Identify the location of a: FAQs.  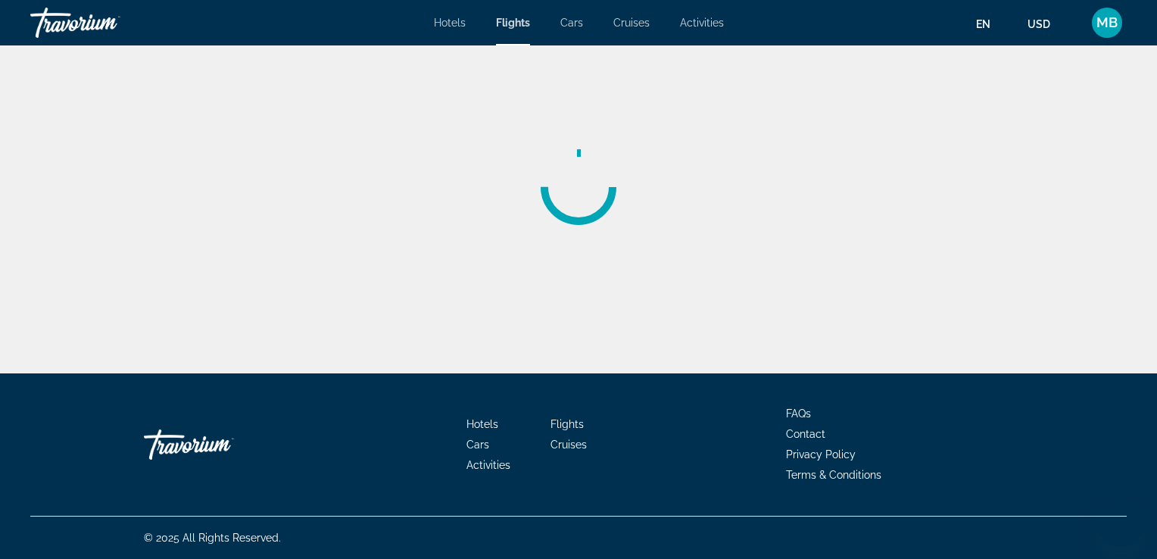
(798, 413).